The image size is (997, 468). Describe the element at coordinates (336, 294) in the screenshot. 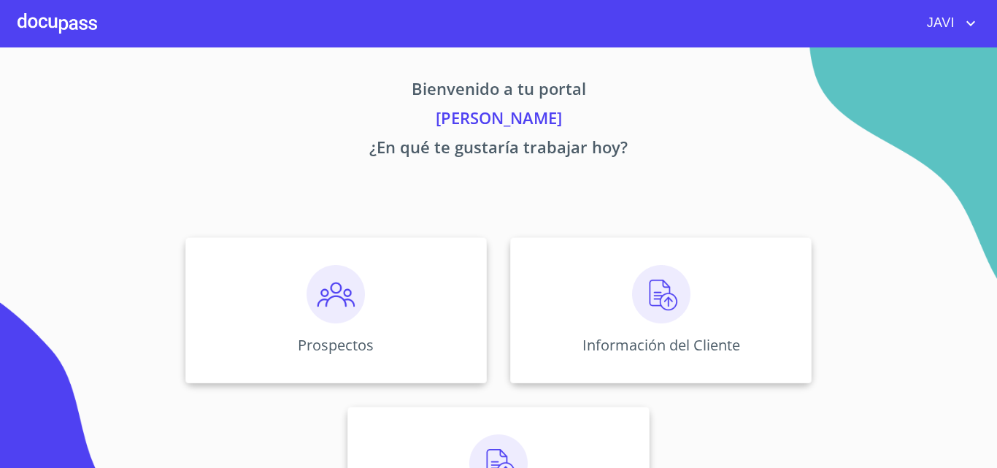

I see `img: prospectos.png` at that location.